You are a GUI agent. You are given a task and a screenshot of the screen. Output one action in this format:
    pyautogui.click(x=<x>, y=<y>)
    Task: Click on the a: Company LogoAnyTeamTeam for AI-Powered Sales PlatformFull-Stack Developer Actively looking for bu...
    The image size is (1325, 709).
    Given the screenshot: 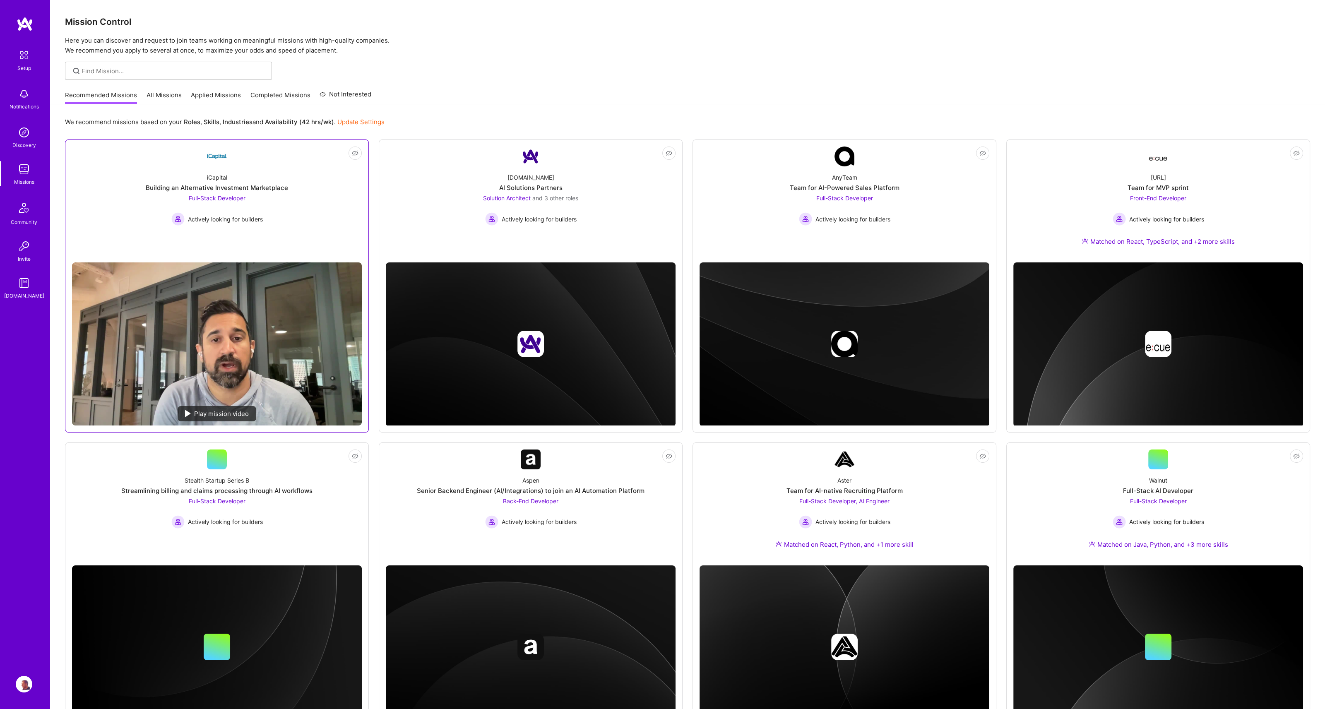 What is the action you would take?
    pyautogui.click(x=844, y=201)
    